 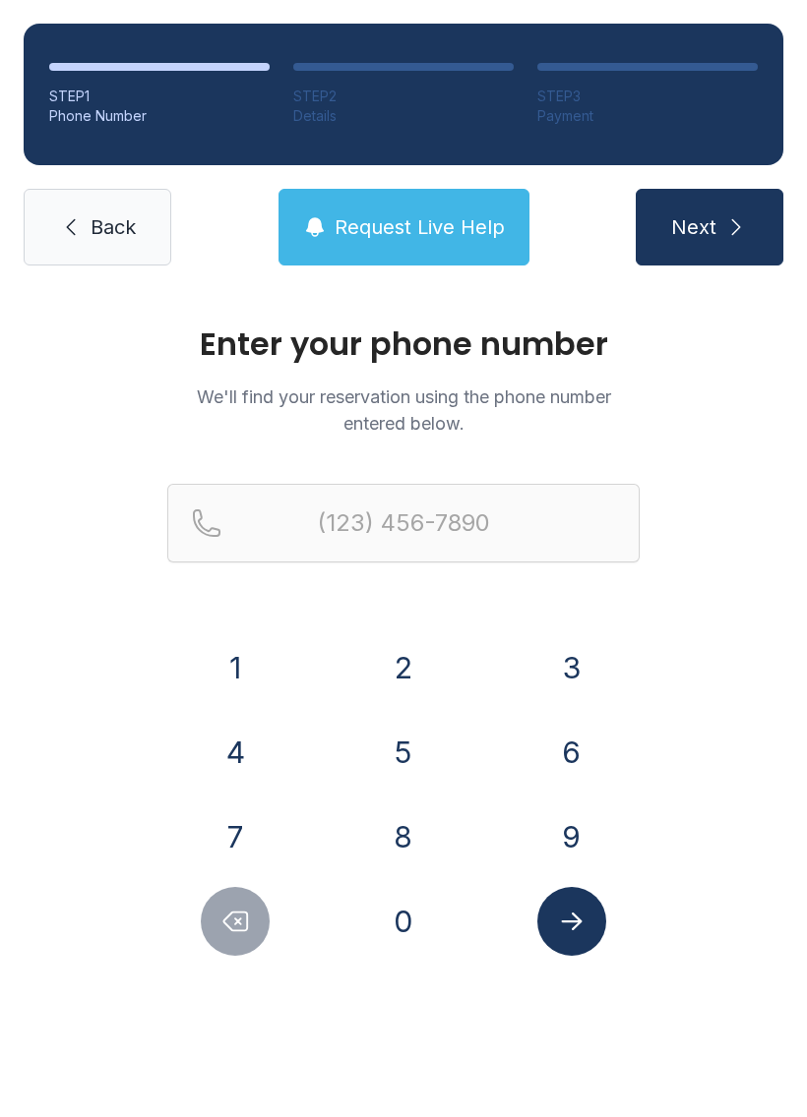 I want to click on h1: Enter your phone number, so click(x=403, y=344).